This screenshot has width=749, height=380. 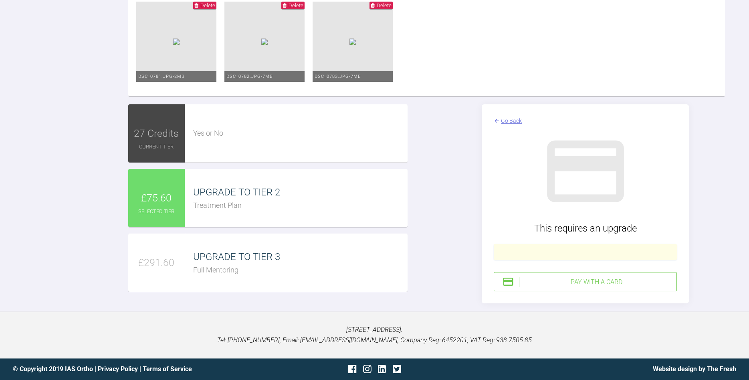 What do you see at coordinates (156, 134) in the screenshot?
I see `span: 27 Credits` at bounding box center [156, 134].